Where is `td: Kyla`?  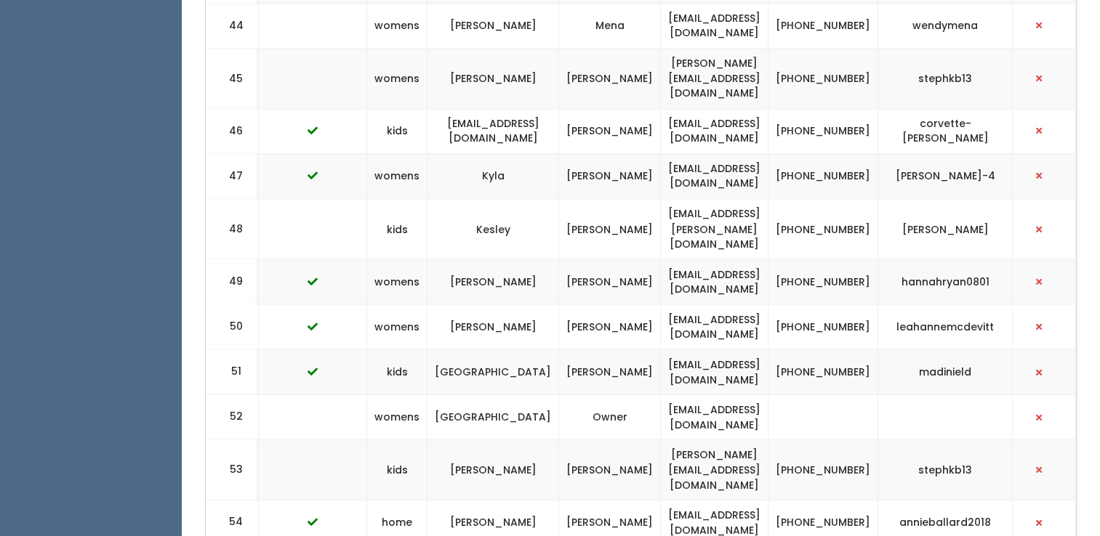
td: Kyla is located at coordinates (493, 176).